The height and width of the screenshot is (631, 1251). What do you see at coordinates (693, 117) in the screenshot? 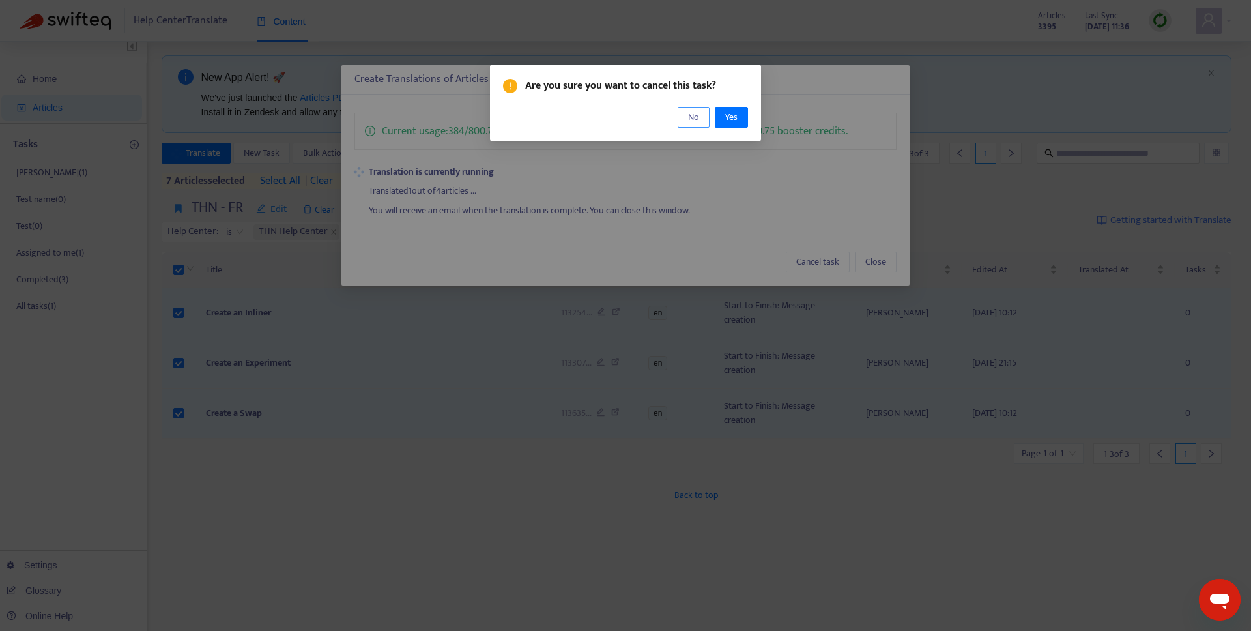
I see `button: No` at bounding box center [693, 117].